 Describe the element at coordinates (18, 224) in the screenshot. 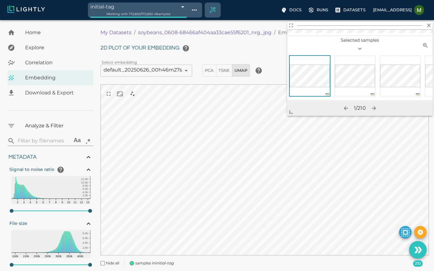

I see `span: File size` at that location.